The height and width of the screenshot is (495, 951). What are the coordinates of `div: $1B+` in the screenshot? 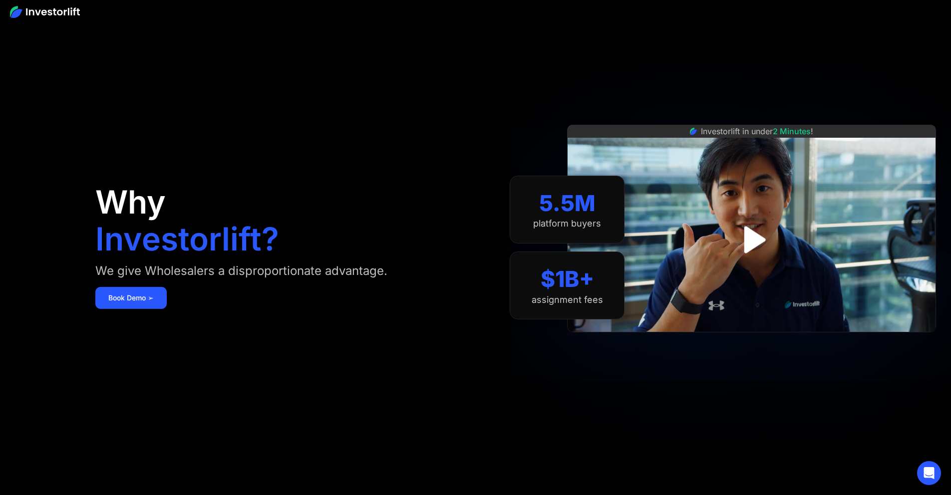 It's located at (567, 279).